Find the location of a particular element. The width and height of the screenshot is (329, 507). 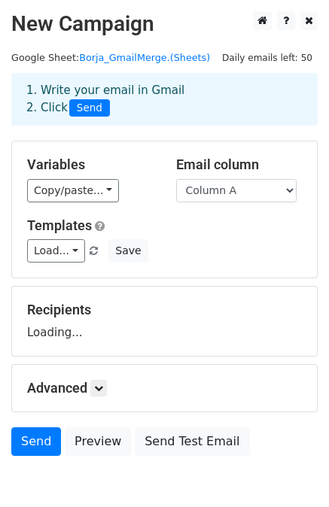

a: Daily emails left: 50 is located at coordinates (267, 57).